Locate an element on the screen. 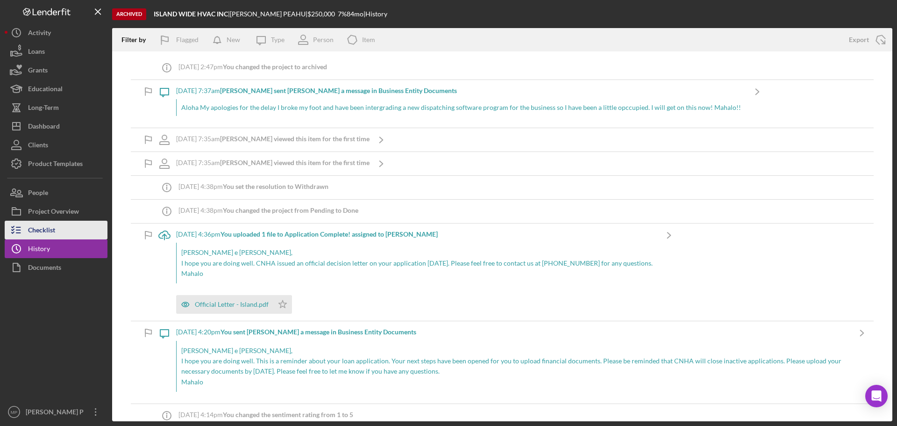  a: Grants is located at coordinates (56, 70).